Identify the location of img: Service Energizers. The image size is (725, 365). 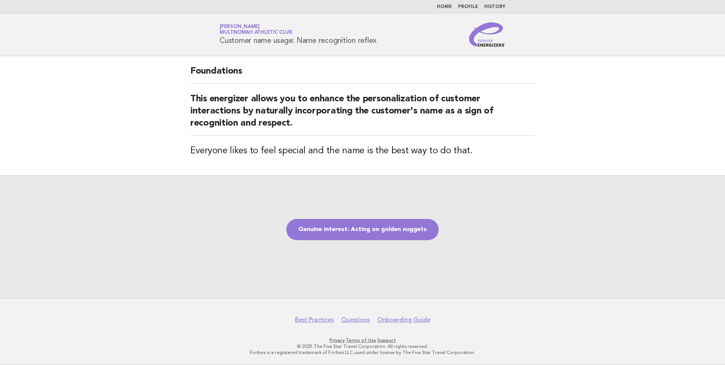
(488, 35).